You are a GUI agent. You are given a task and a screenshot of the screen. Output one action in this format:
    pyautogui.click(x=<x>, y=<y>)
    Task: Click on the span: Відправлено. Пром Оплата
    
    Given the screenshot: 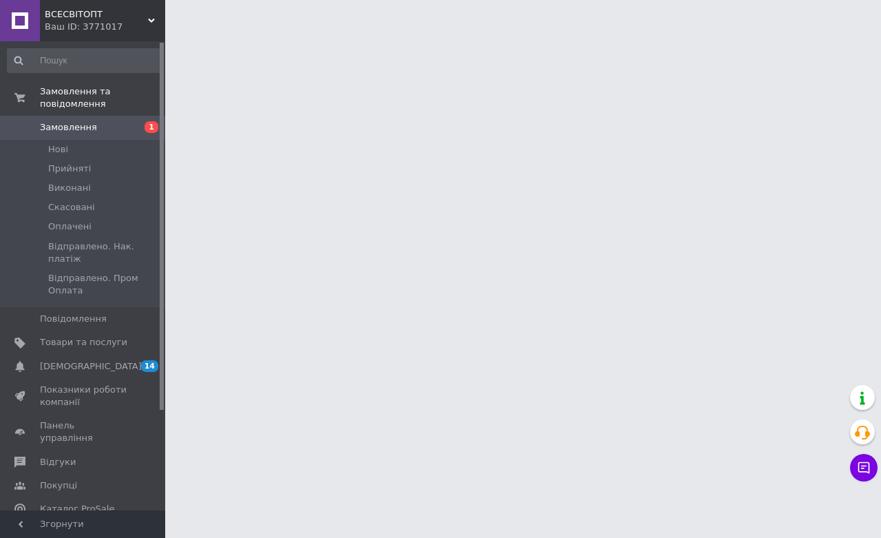 What is the action you would take?
    pyautogui.click(x=104, y=284)
    